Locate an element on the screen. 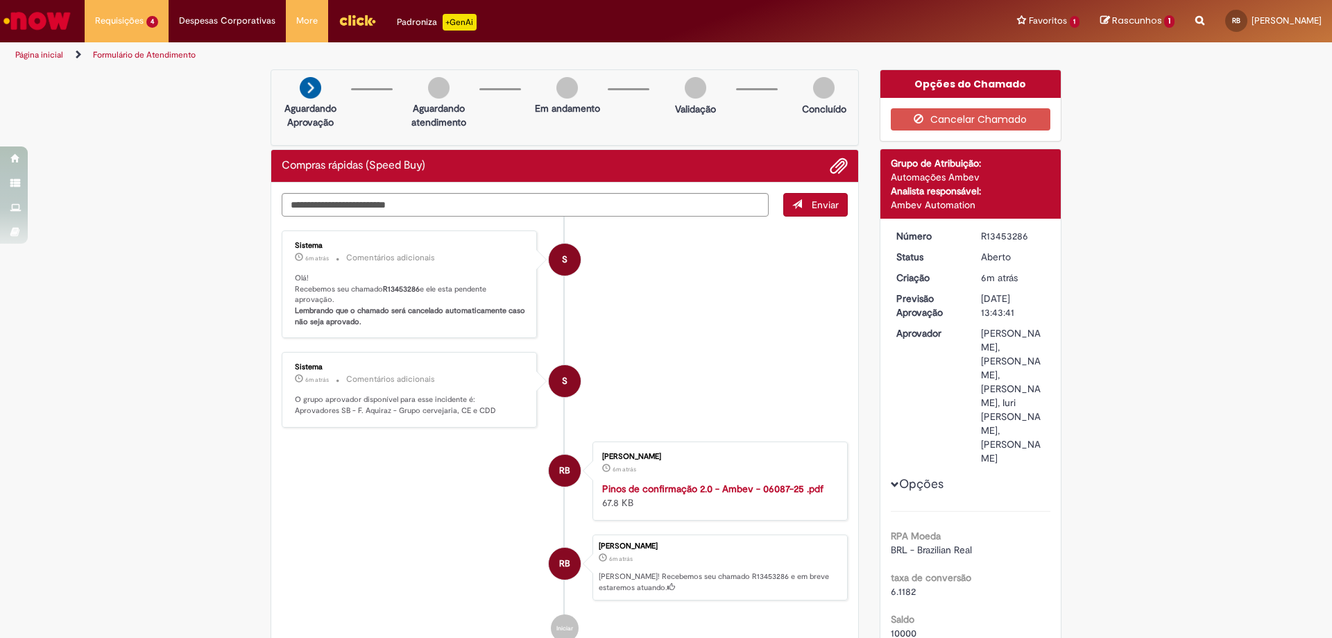 Image resolution: width=1332 pixels, height=638 pixels. p: Olá! Recebemos seu chamado e ele esta pendente aprovação. is located at coordinates (410, 300).